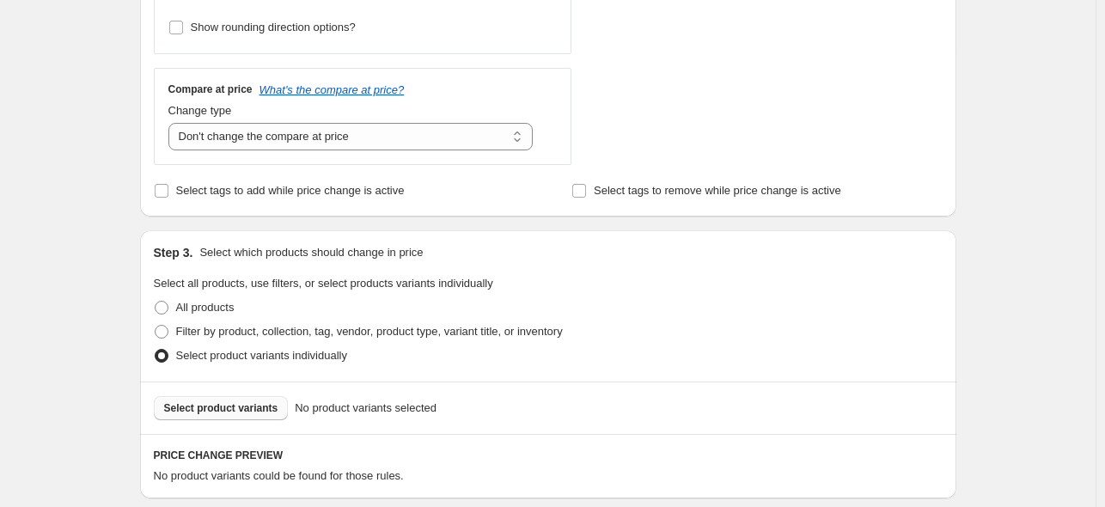 This screenshot has height=507, width=1105. What do you see at coordinates (273, 27) in the screenshot?
I see `span: Show rounding direction options?` at bounding box center [273, 27].